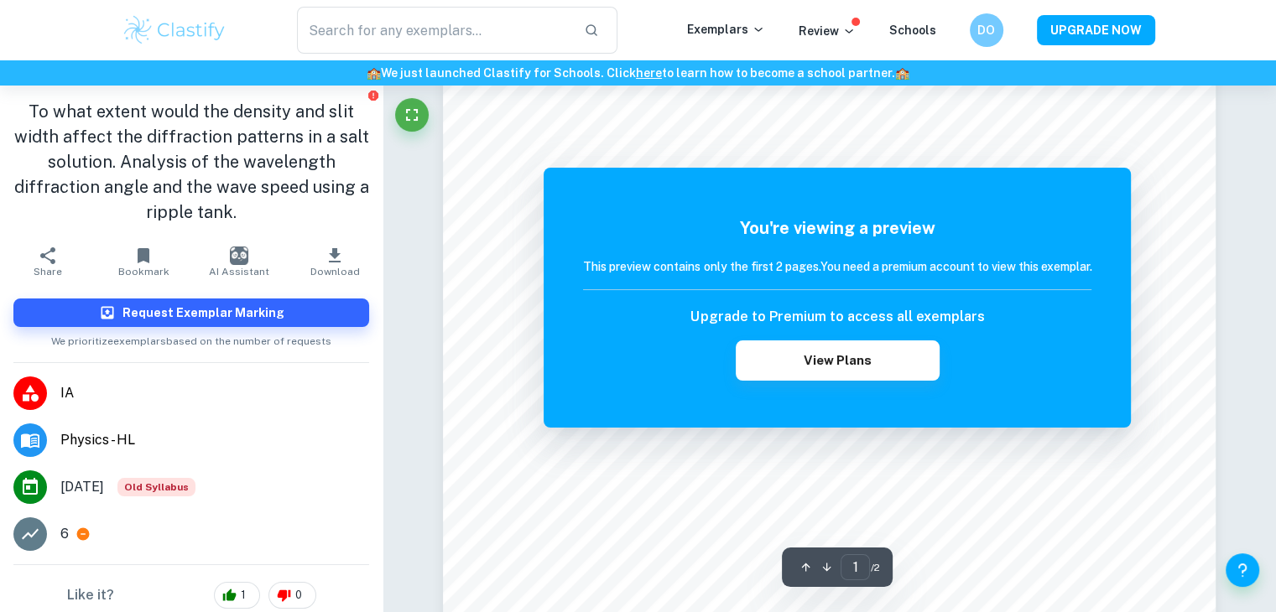 The width and height of the screenshot is (1276, 612). I want to click on p: 6, so click(65, 534).